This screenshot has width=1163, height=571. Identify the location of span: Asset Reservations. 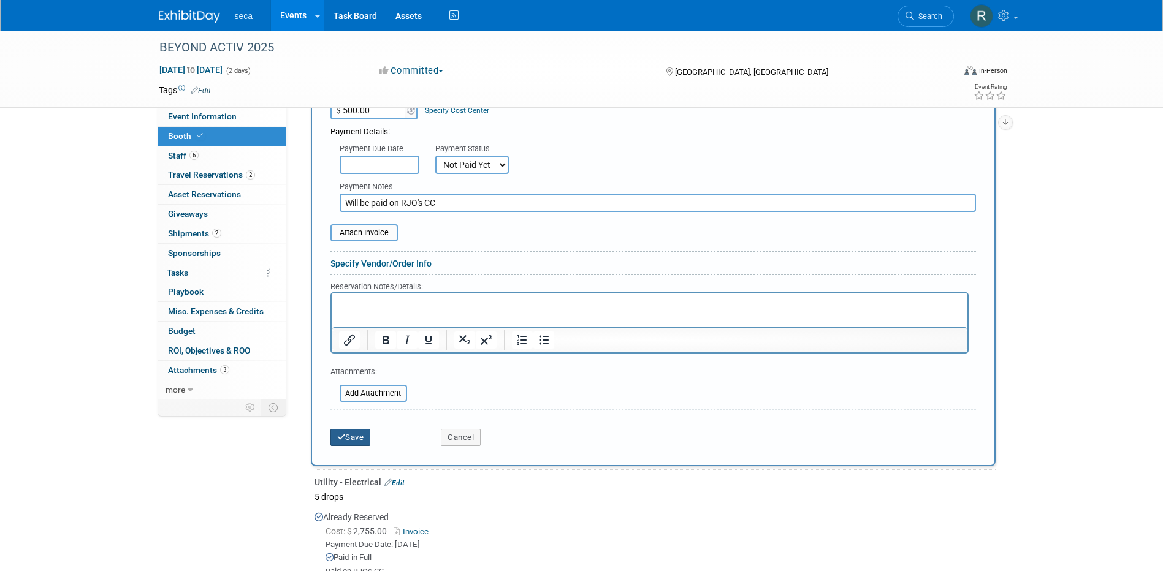
(204, 194).